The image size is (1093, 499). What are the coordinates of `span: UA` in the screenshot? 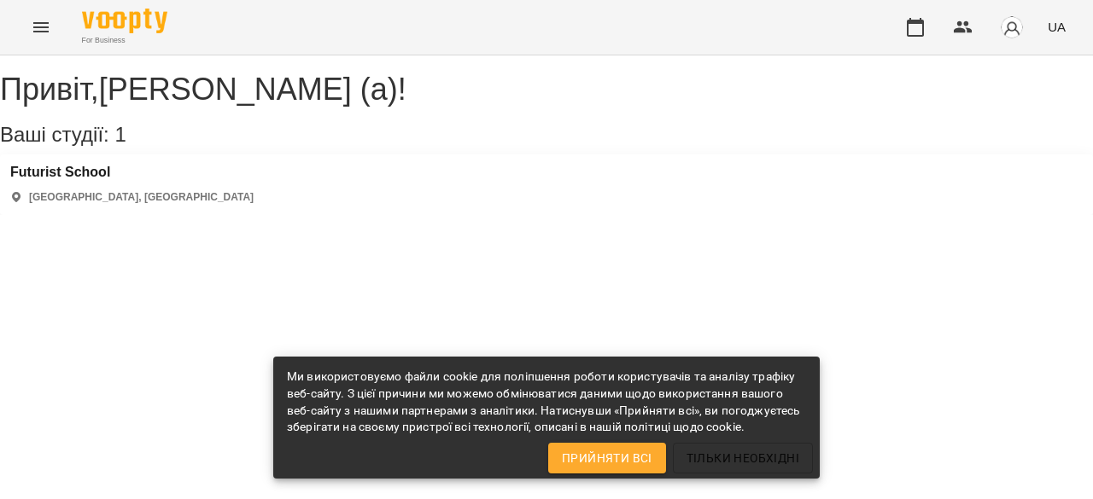 It's located at (1056, 26).